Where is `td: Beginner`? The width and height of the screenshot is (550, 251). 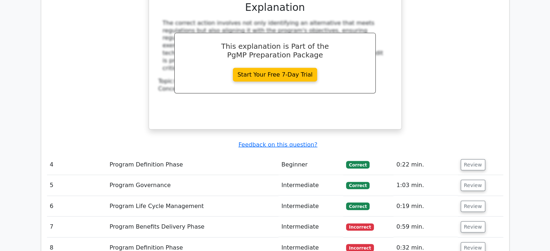 td: Beginner is located at coordinates (311, 165).